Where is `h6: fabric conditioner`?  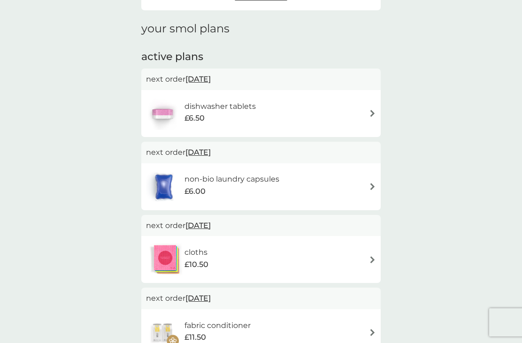 h6: fabric conditioner is located at coordinates (217, 326).